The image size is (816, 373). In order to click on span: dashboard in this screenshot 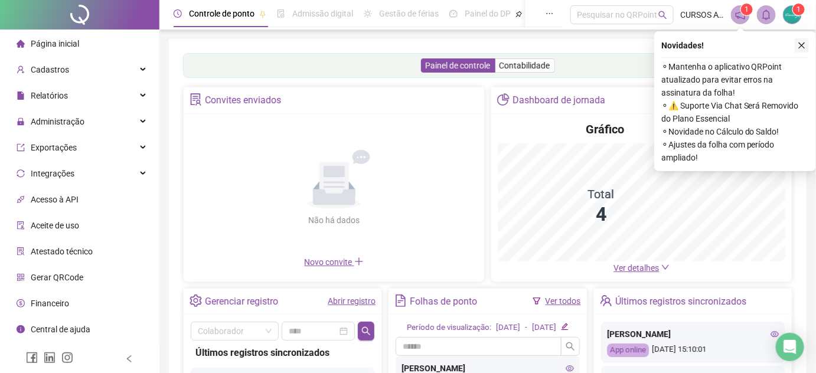, I will do `click(453, 14)`.